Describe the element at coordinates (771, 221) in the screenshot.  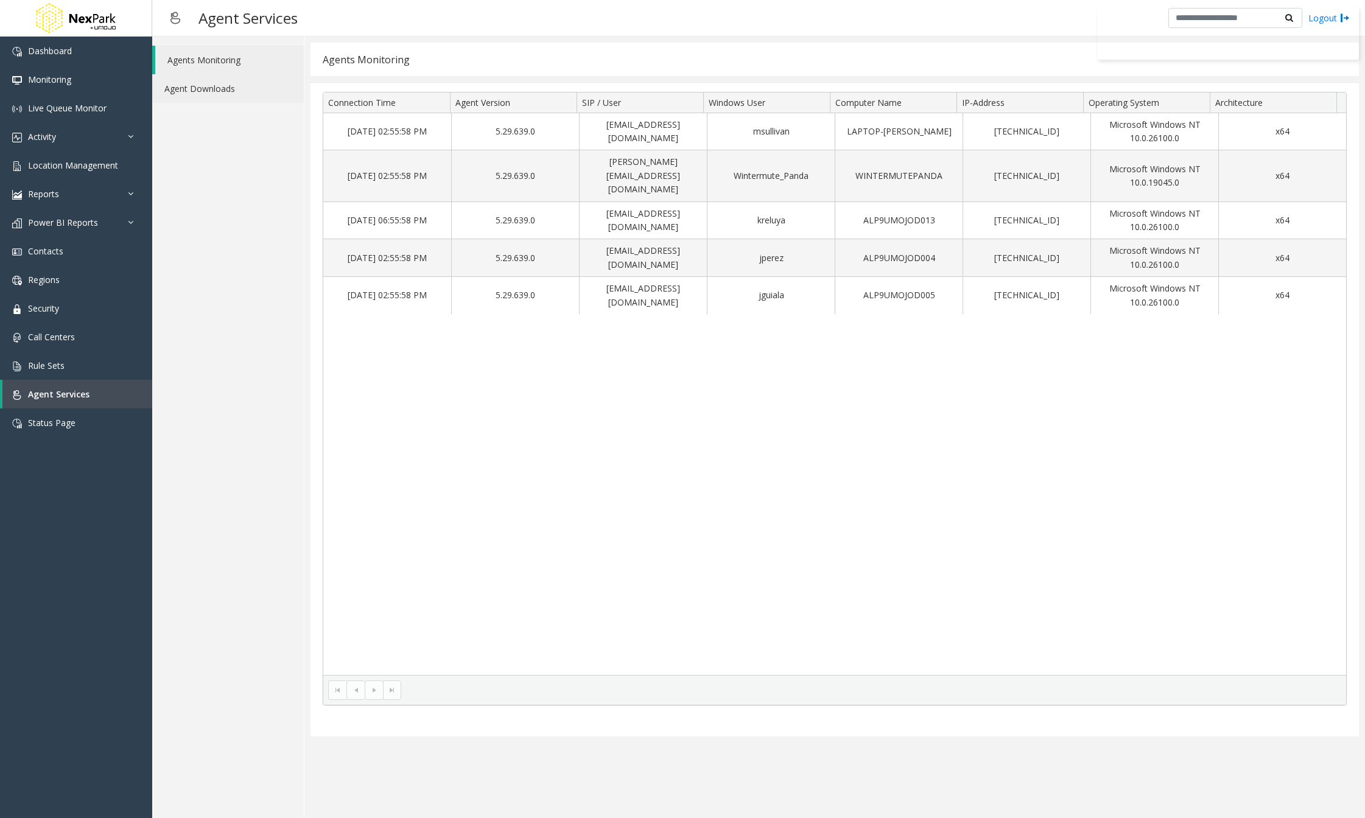
I see `td: kreluya` at that location.